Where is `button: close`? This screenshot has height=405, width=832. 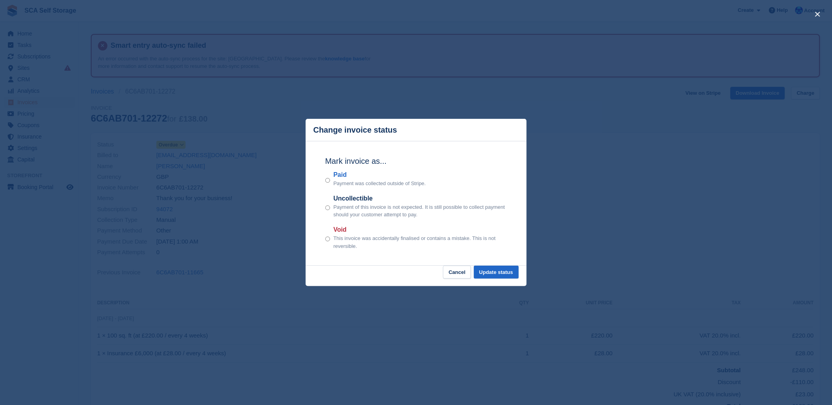 button: close is located at coordinates (818, 14).